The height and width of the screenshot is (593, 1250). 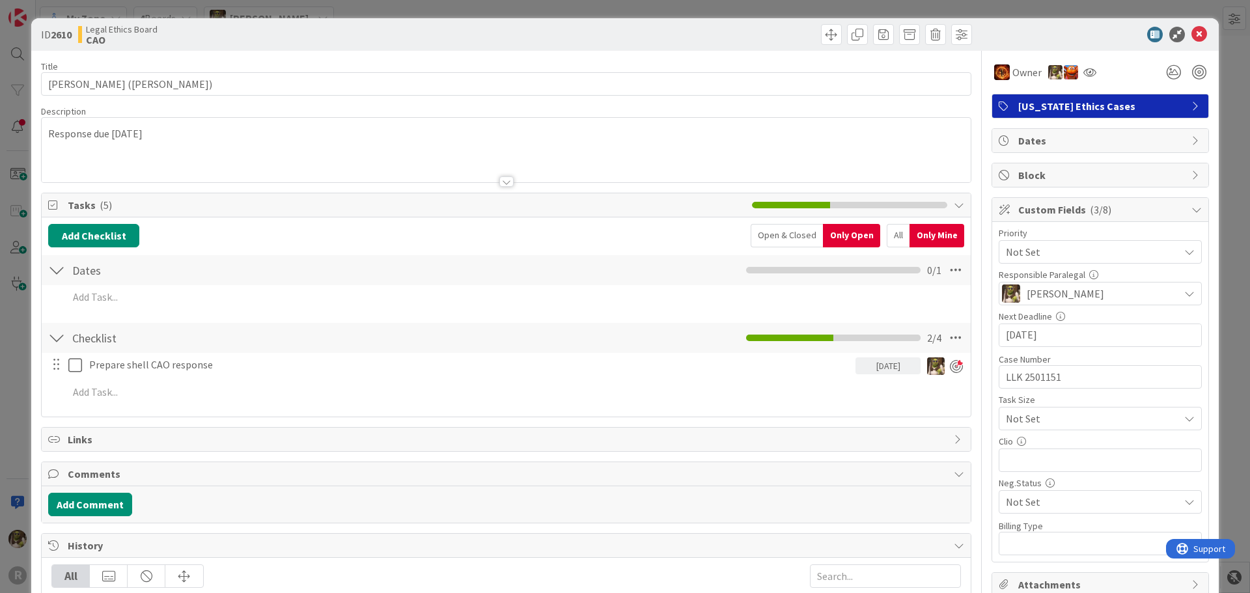 What do you see at coordinates (1102, 175) in the screenshot?
I see `span: Block` at bounding box center [1102, 175].